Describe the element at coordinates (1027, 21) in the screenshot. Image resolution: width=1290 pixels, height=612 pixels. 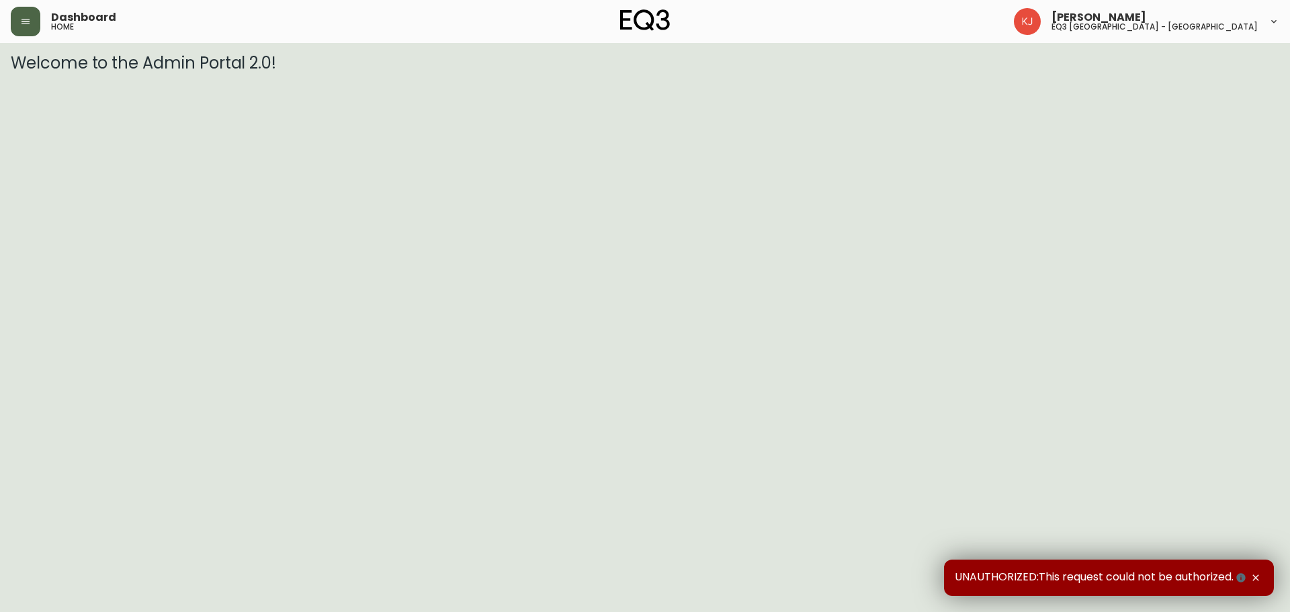
I see `img: 24a625d34e264d2520941288c4a55f8e` at that location.